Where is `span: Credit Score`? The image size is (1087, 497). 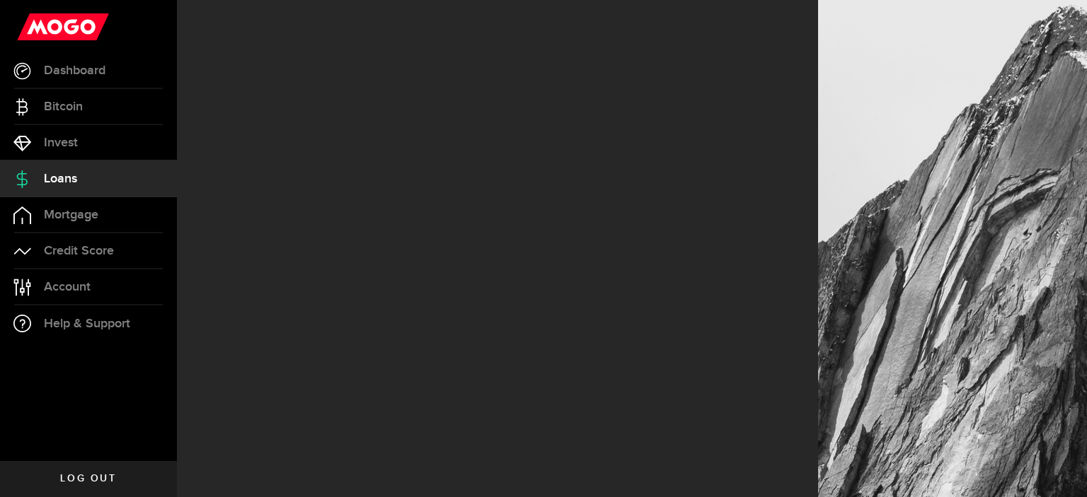 span: Credit Score is located at coordinates (79, 251).